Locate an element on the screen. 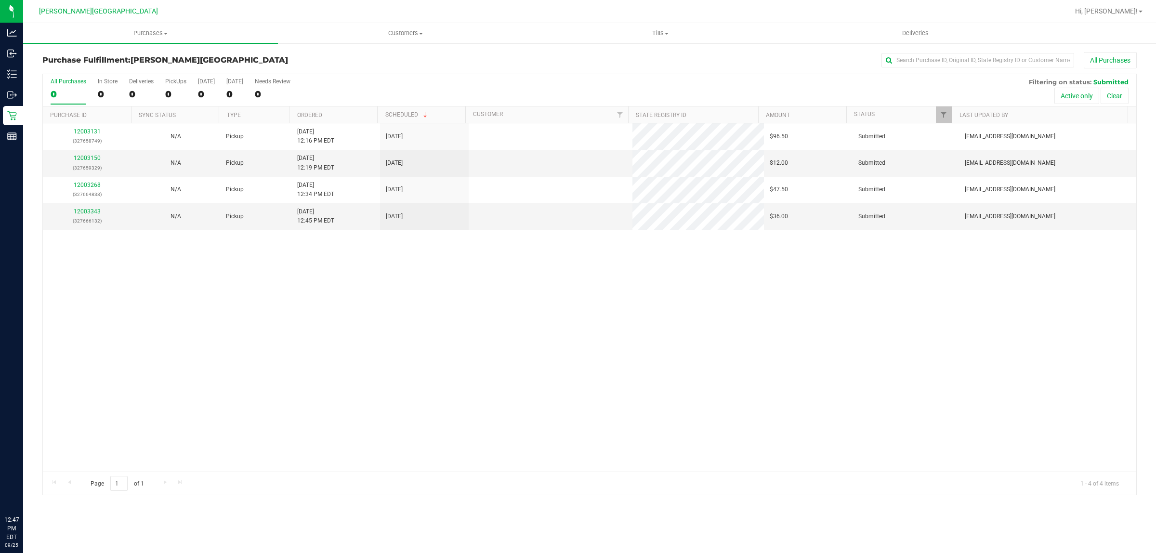 The height and width of the screenshot is (553, 1156). inline-svg: Outbound is located at coordinates (12, 95).